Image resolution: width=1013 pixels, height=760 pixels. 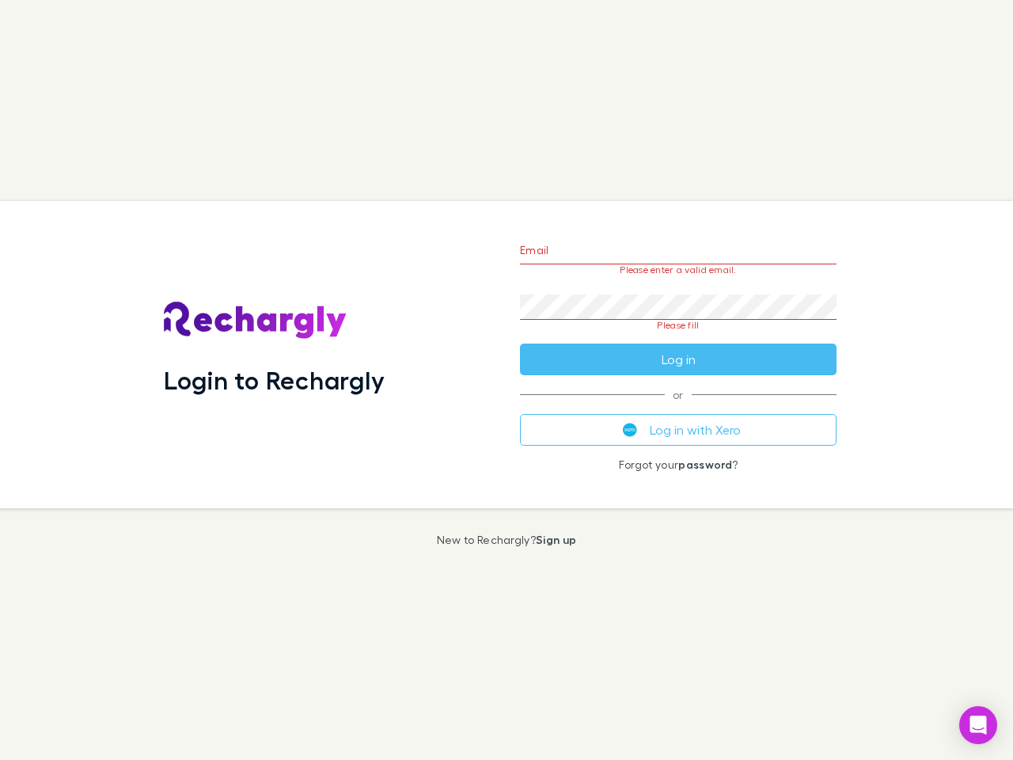 I want to click on p: New to Rechargly?, so click(x=506, y=540).